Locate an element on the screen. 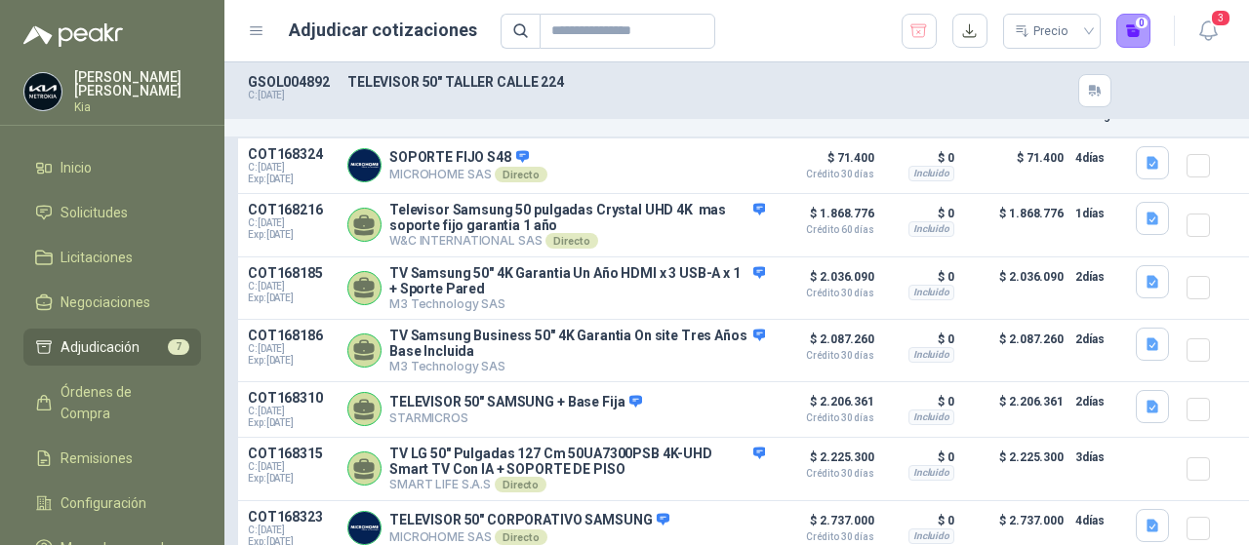  p: TV Samsung Business 50" 4K Garantia On site Tres Años Base Incluida is located at coordinates (577, 343).